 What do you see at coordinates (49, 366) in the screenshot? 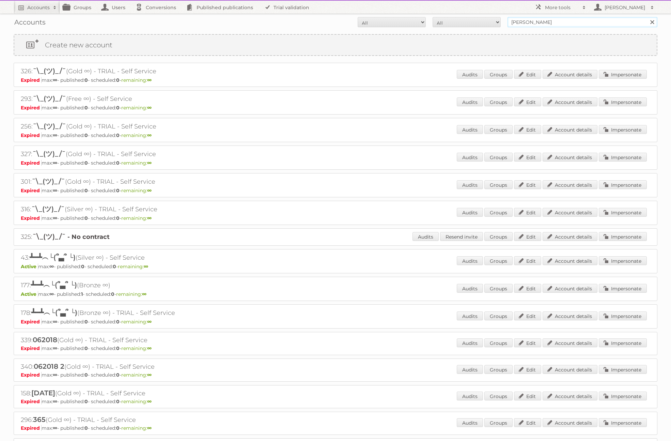
I see `span: 062018 2` at bounding box center [49, 366].